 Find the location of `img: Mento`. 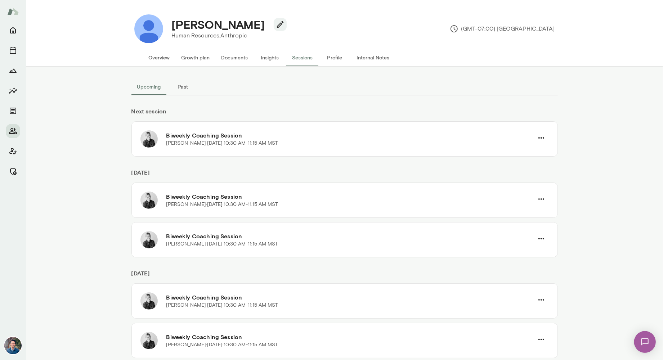

img: Mento is located at coordinates (13, 12).